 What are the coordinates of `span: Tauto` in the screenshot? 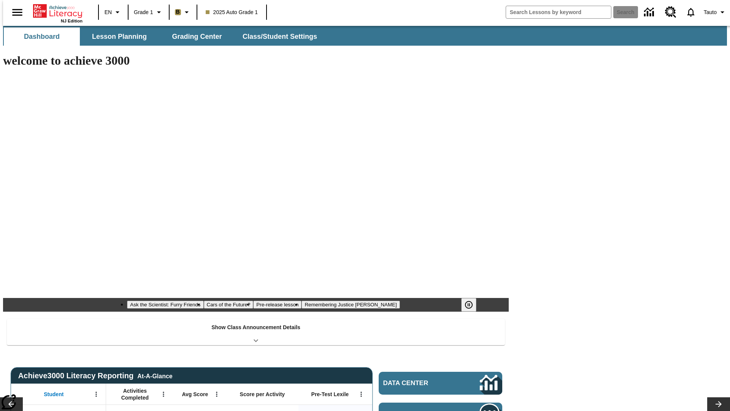 It's located at (711, 12).